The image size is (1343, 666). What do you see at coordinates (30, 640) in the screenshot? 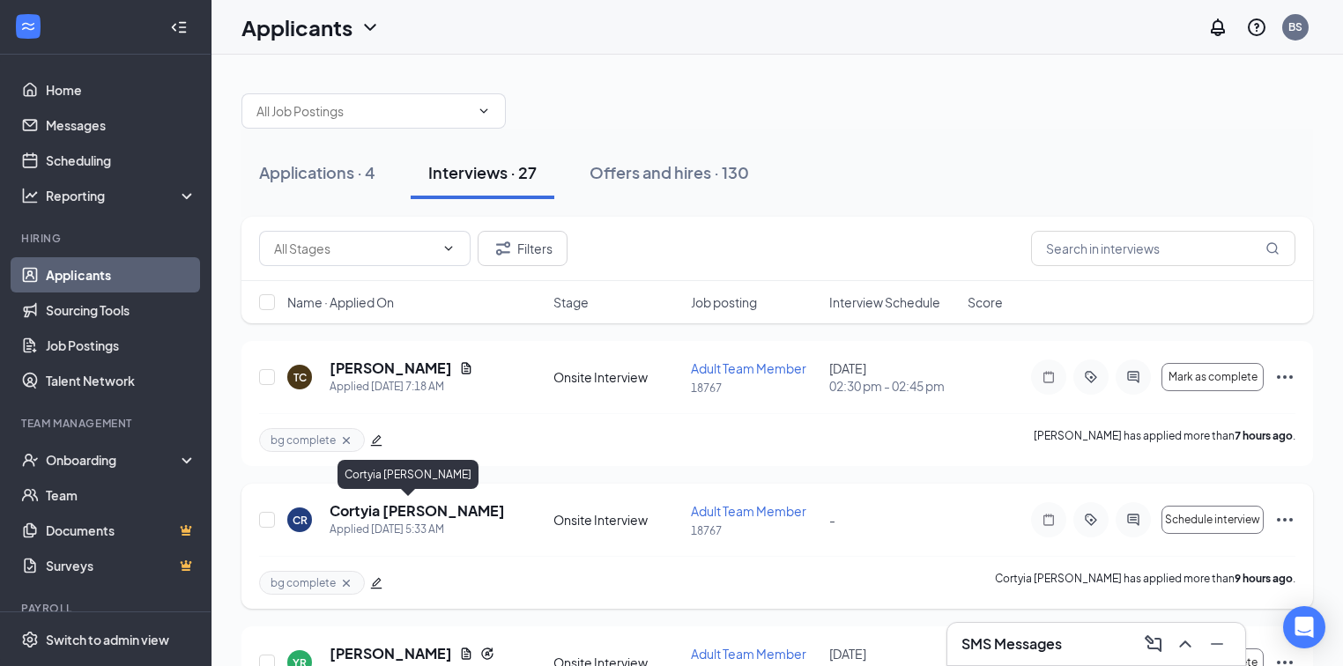
I see `svg: Settings` at bounding box center [30, 640].